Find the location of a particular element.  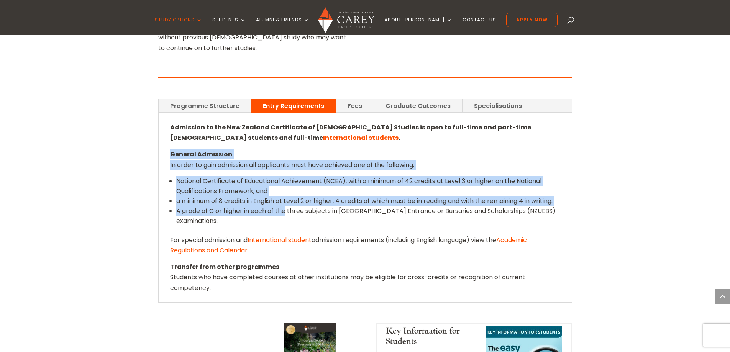

a: Students is located at coordinates (229, 26).